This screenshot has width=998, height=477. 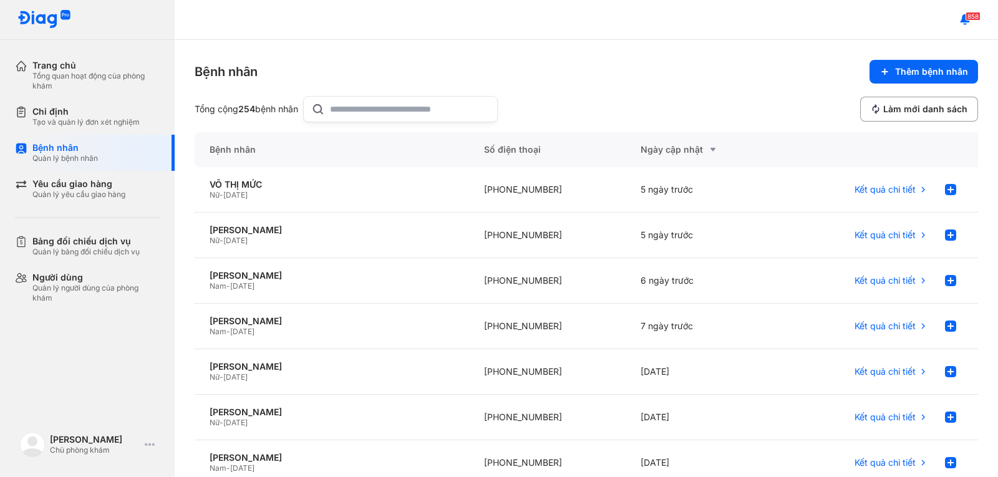 I want to click on div: Bảng đối chiếu dịch vụ, so click(x=86, y=241).